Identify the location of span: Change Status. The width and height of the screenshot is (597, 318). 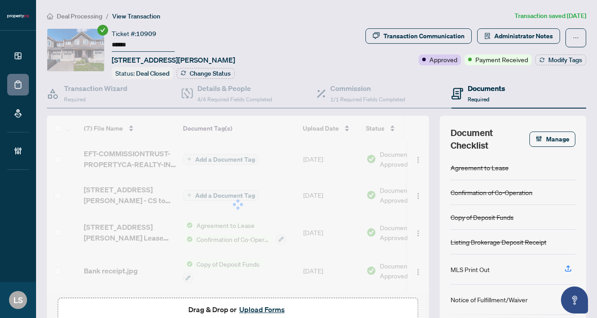
(210, 73).